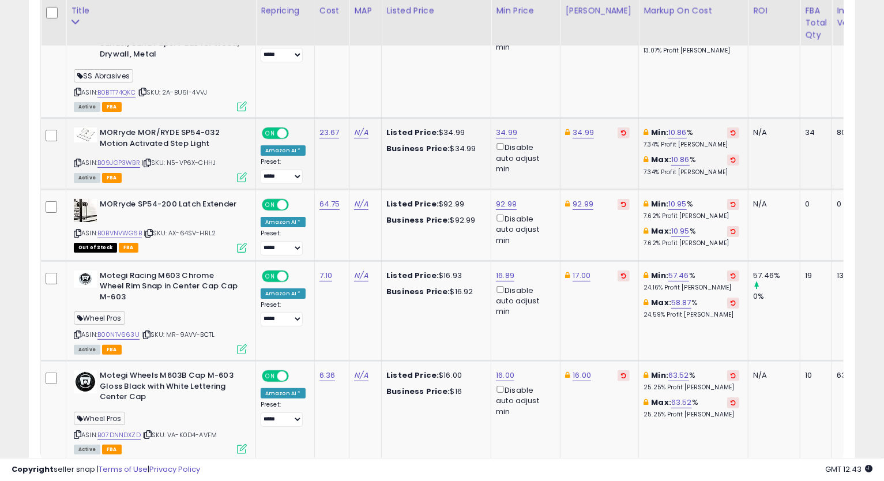 The height and width of the screenshot is (481, 884). I want to click on b: MORryde MOR/RYDE SP54-032 Motion Activated Step Light, so click(170, 140).